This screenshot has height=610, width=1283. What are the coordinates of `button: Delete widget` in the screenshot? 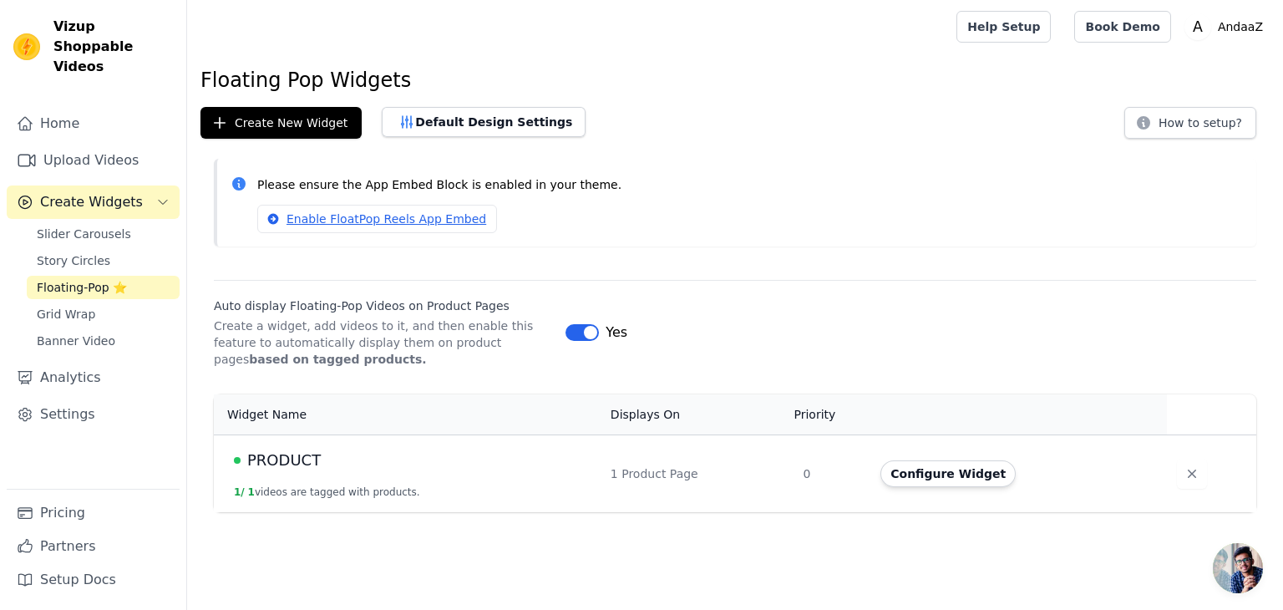 It's located at (1192, 473).